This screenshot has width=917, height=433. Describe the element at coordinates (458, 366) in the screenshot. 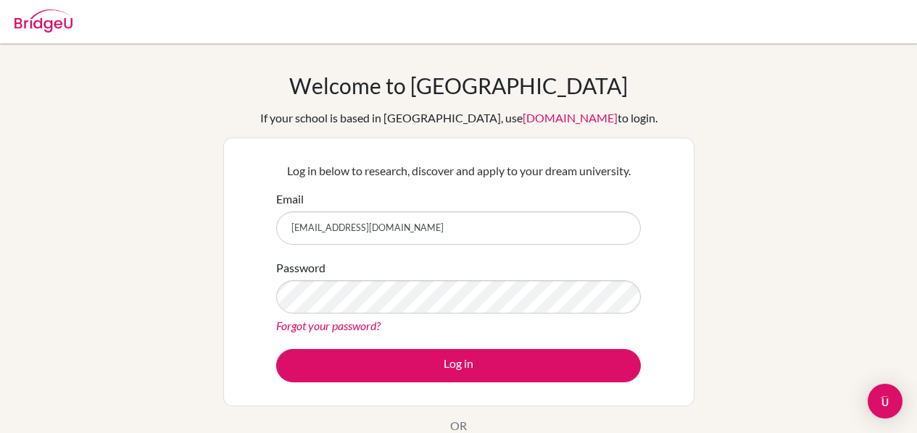

I see `button: Log in` at that location.